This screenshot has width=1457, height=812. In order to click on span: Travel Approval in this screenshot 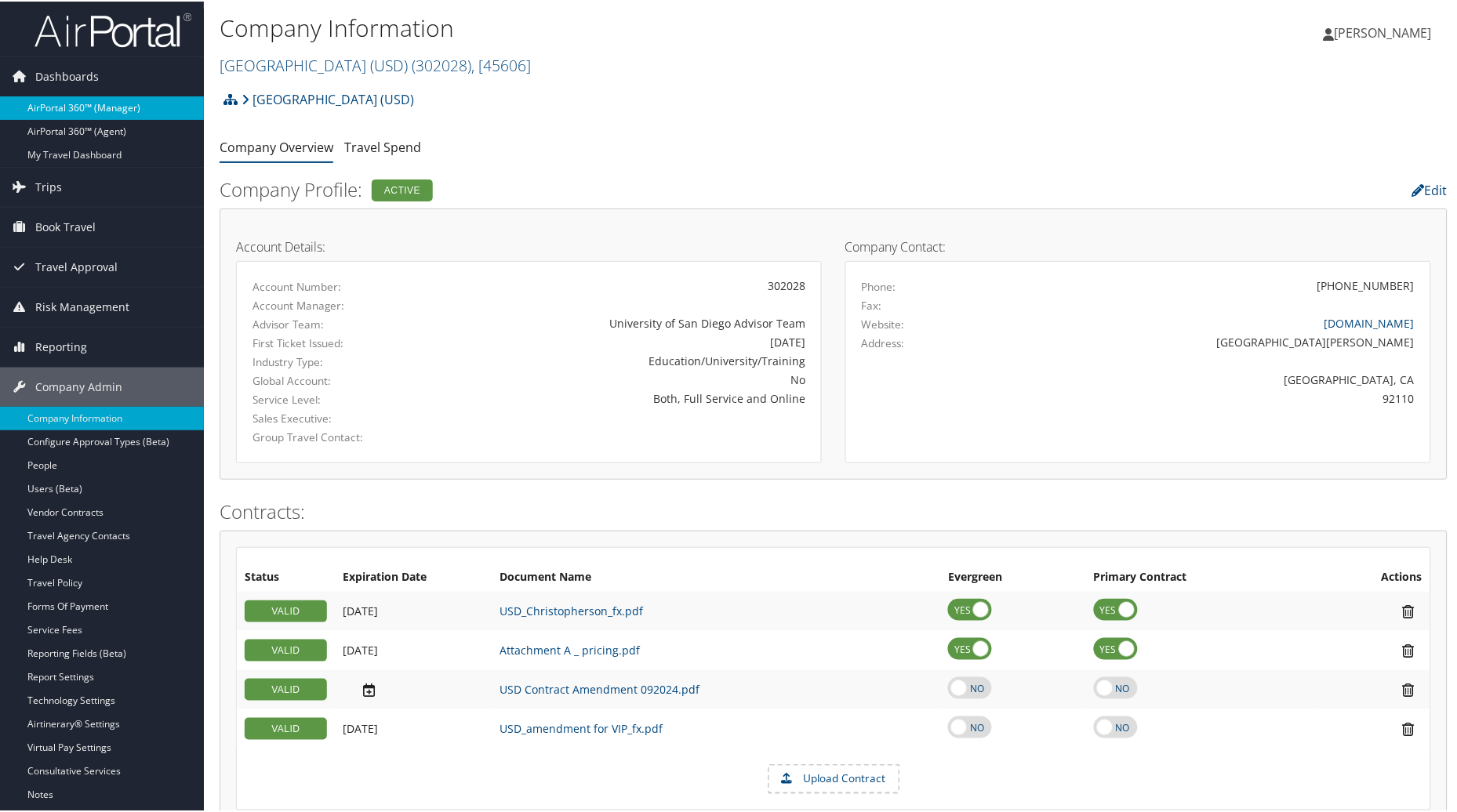, I will do `click(76, 266)`.